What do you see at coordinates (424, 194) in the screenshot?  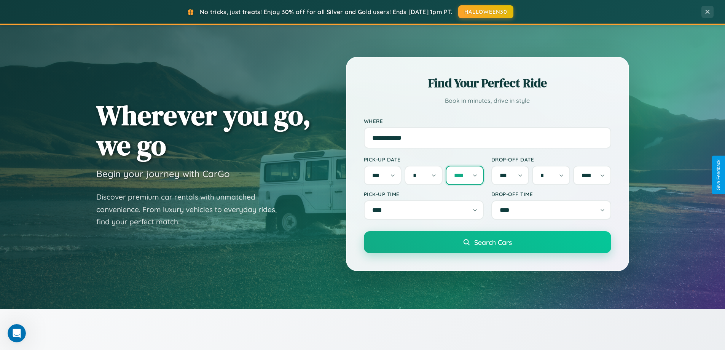 I see `label: Pick-up Time` at bounding box center [424, 194].